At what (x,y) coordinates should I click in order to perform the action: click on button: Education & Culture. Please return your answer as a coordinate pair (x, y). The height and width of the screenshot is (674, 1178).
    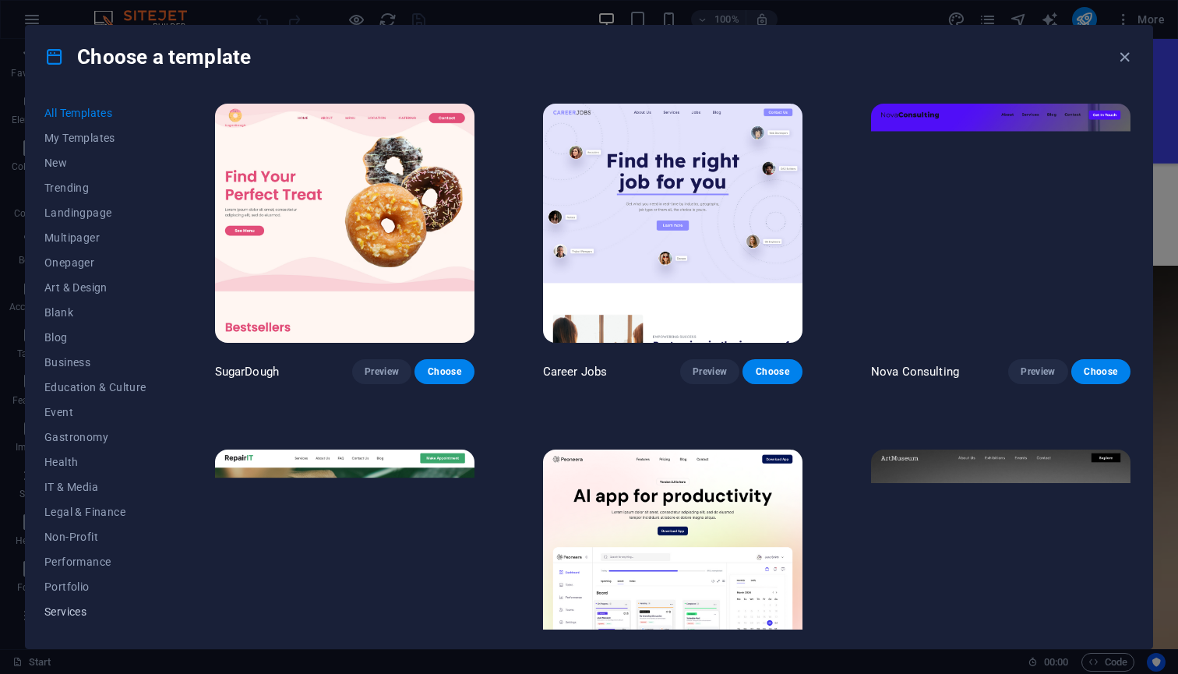
    Looking at the image, I should click on (95, 387).